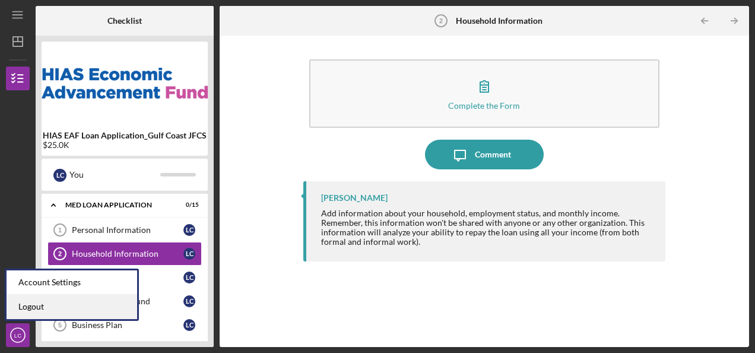  What do you see at coordinates (499, 21) in the screenshot?
I see `b: Household Information` at bounding box center [499, 21].